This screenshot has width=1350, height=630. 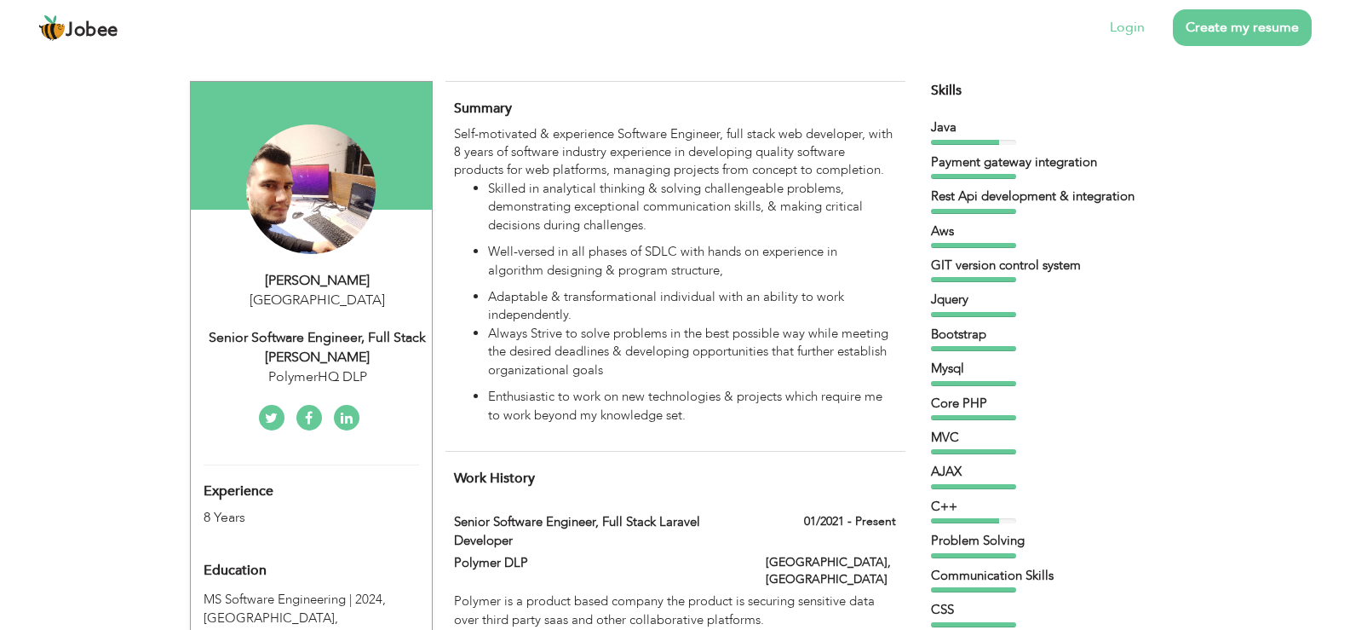 What do you see at coordinates (597, 531) in the screenshot?
I see `label: Senior Software Engineer, Full Stack laravel Developer` at bounding box center [597, 531].